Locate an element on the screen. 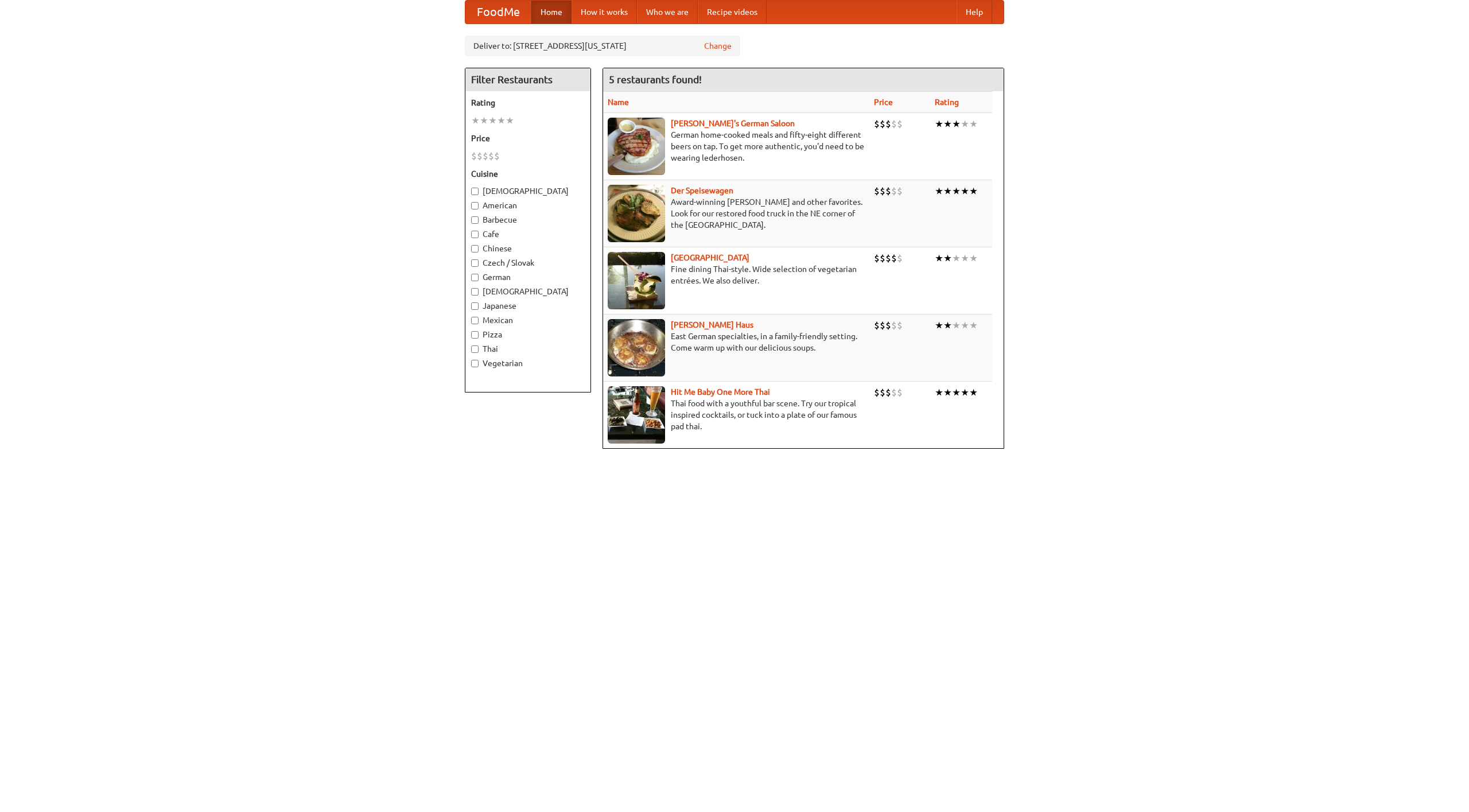  a: FoodMe is located at coordinates (498, 12).